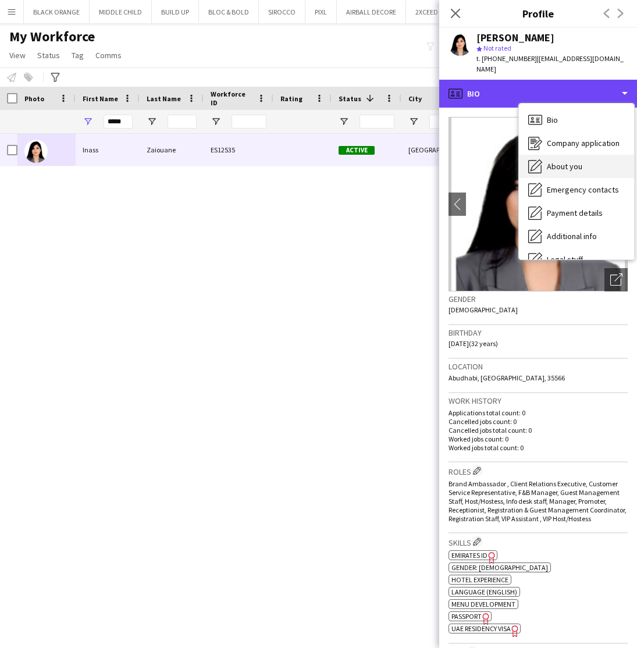 Image resolution: width=637 pixels, height=648 pixels. I want to click on input: First Name Filter Input, so click(118, 122).